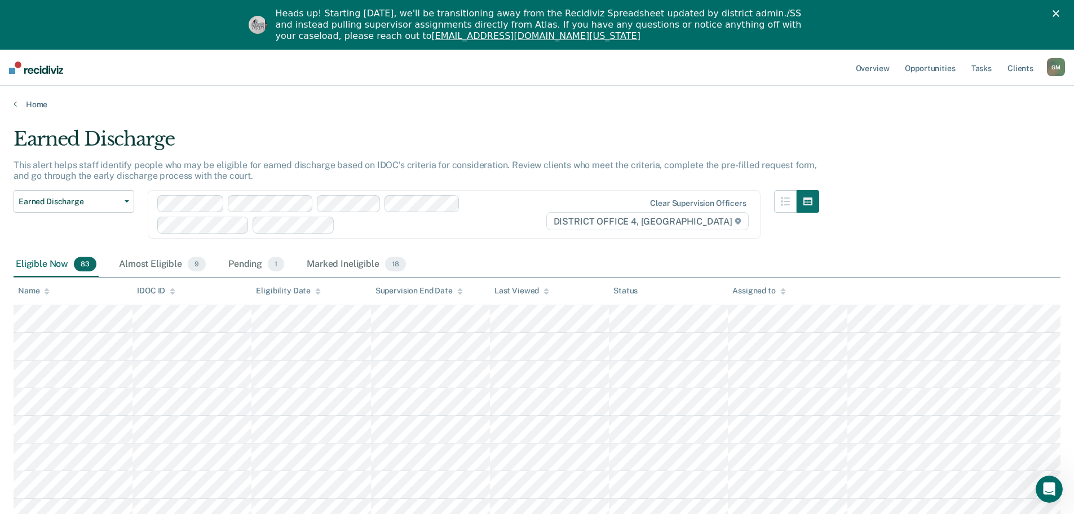  What do you see at coordinates (1059, 14) in the screenshot?
I see `div: Close` at bounding box center [1059, 14].